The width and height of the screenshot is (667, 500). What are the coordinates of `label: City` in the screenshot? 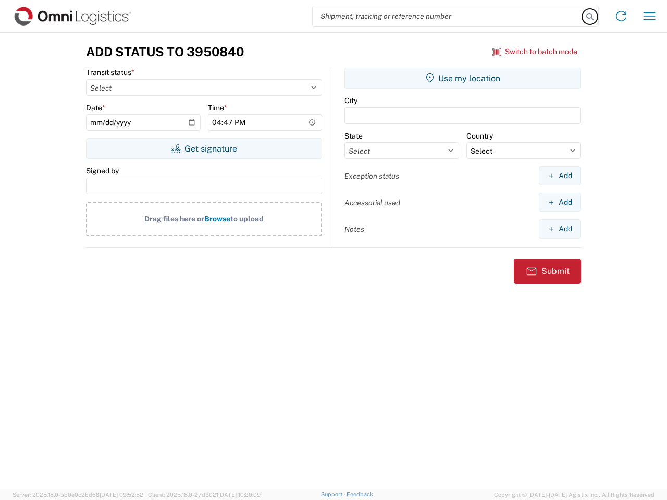 It's located at (350, 100).